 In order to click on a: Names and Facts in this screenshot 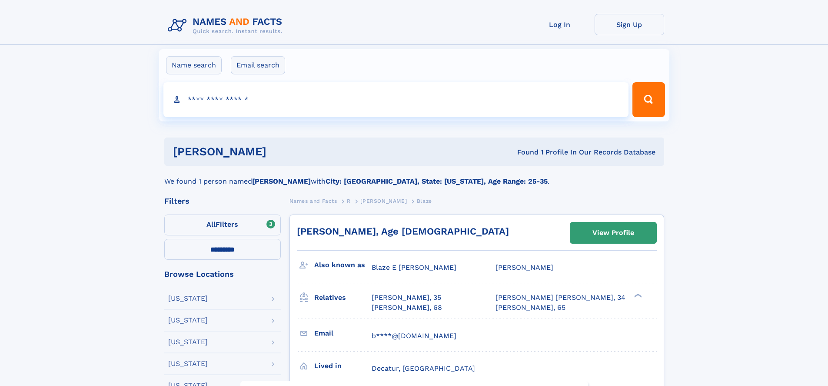, I will do `click(313, 200)`.